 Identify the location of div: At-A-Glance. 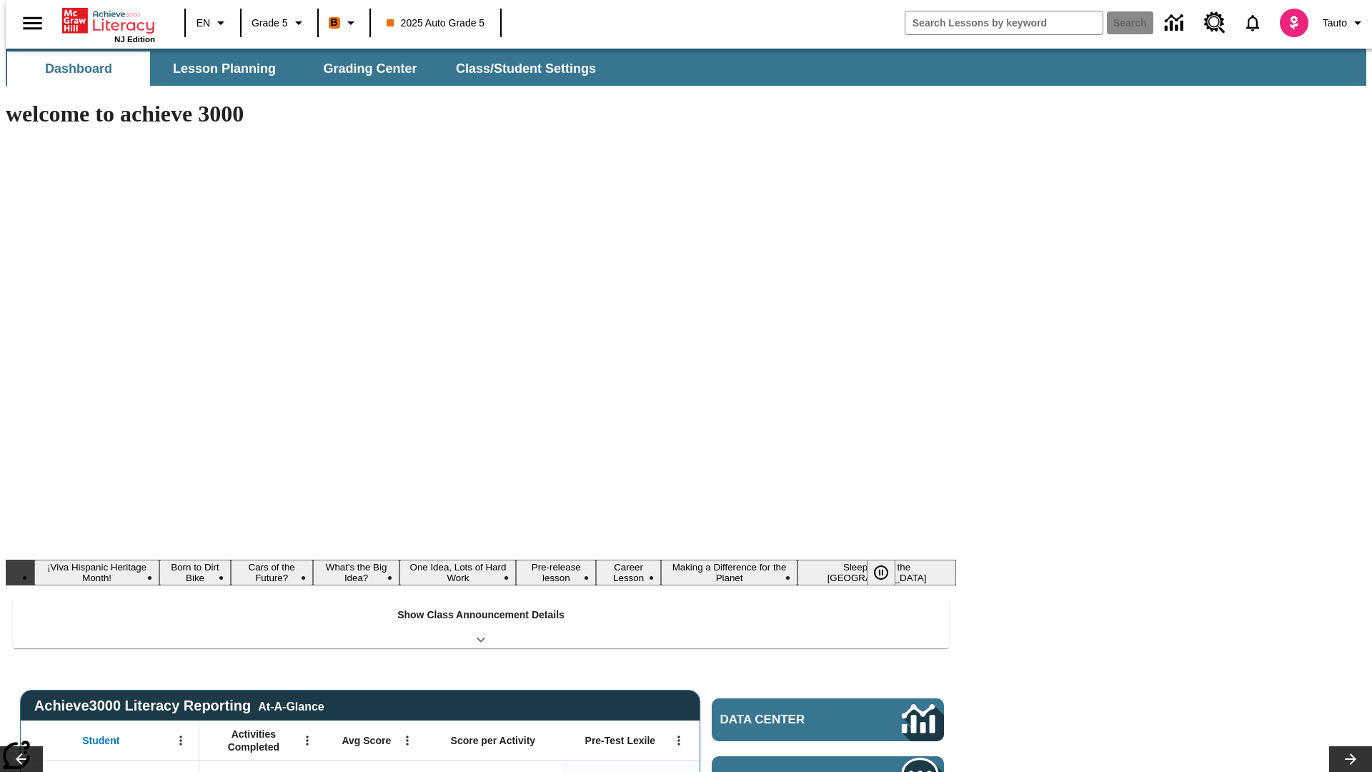
(291, 705).